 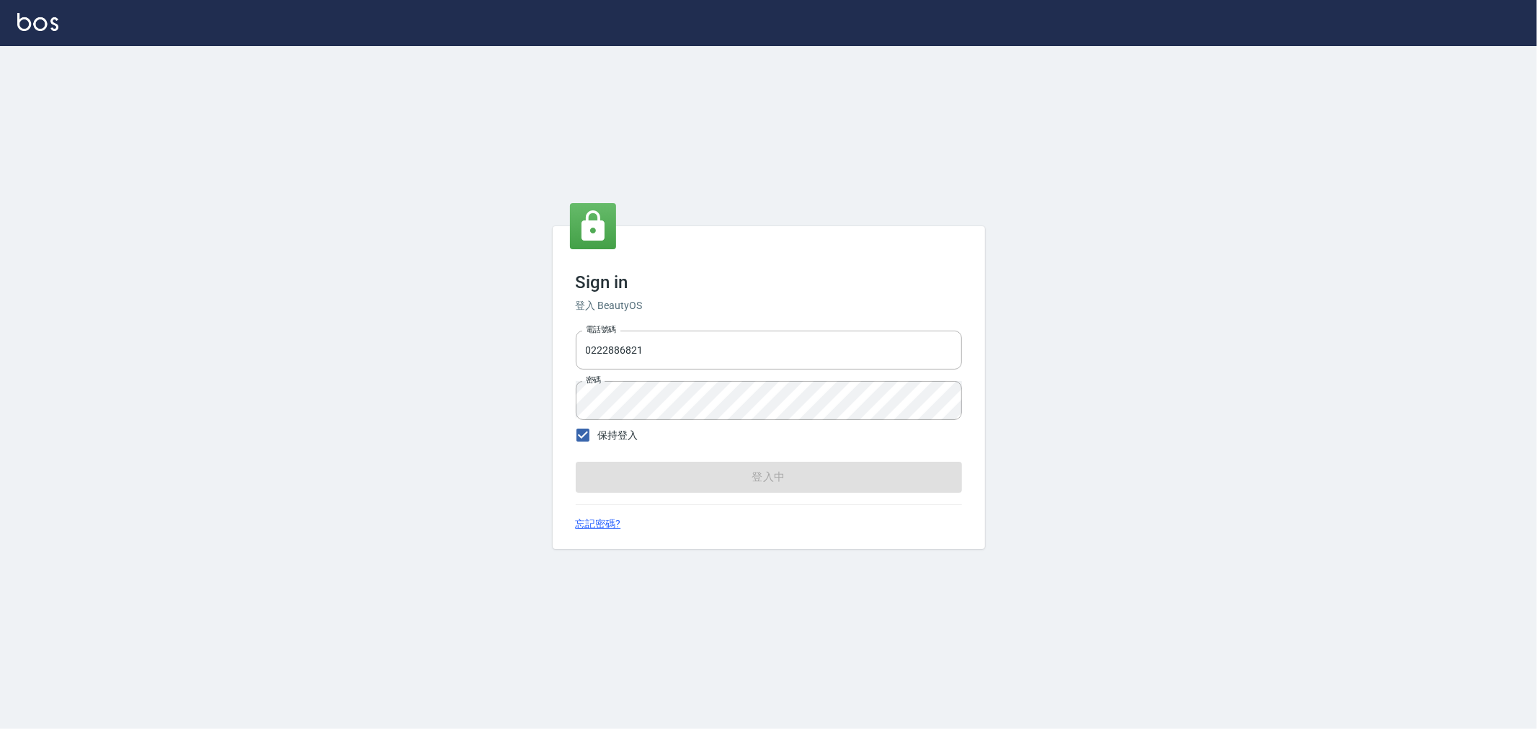 I want to click on label: 密碼, so click(x=593, y=380).